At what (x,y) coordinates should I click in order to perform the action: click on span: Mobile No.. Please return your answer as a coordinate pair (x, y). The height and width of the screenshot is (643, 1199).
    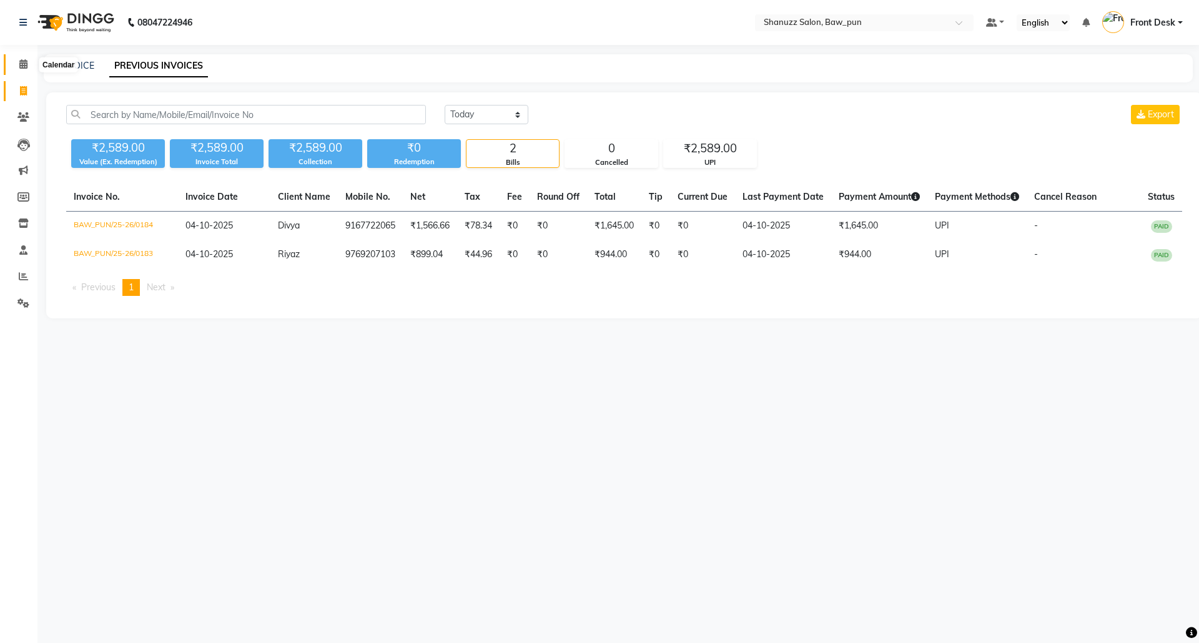
    Looking at the image, I should click on (368, 197).